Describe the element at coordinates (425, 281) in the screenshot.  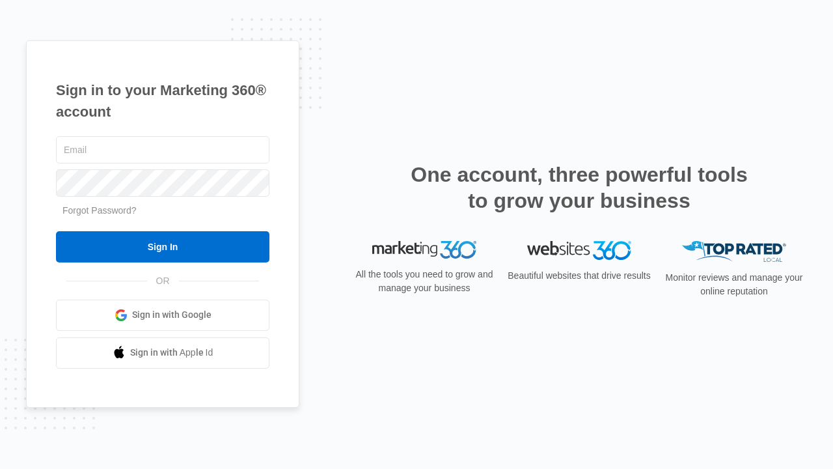
I see `p: All the tools you need to grow and manage your business` at that location.